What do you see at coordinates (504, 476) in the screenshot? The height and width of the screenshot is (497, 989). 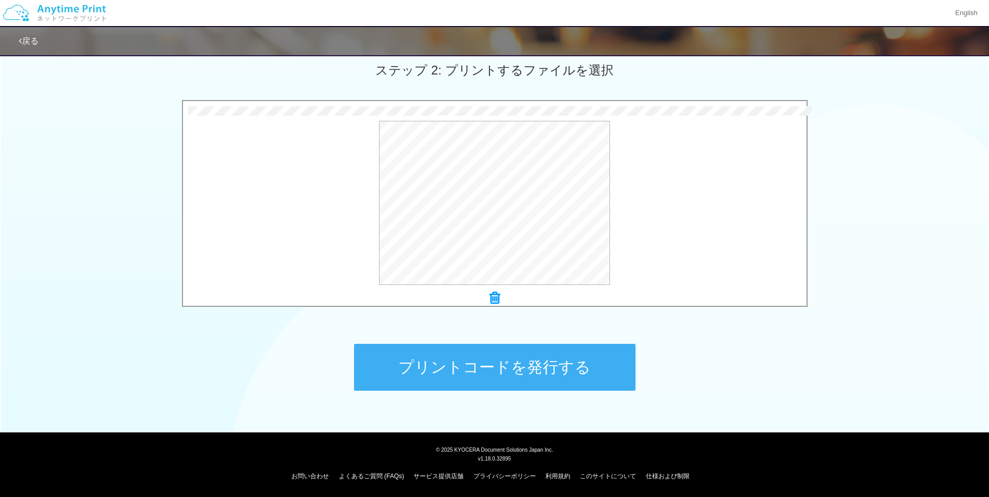 I see `a: プライバシーポリシー` at bounding box center [504, 476].